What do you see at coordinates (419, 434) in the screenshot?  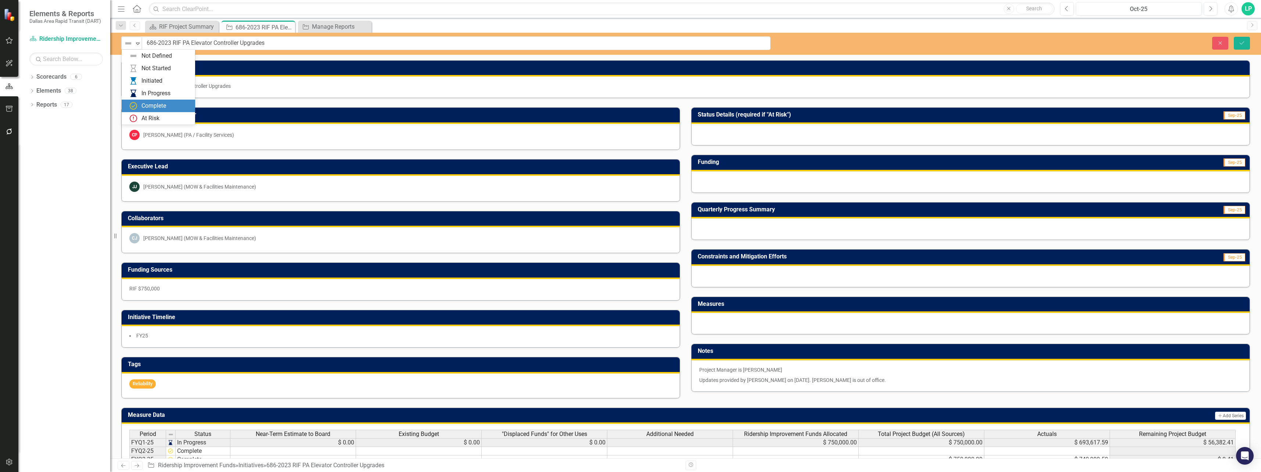 I see `span: Existing Budget` at bounding box center [419, 434].